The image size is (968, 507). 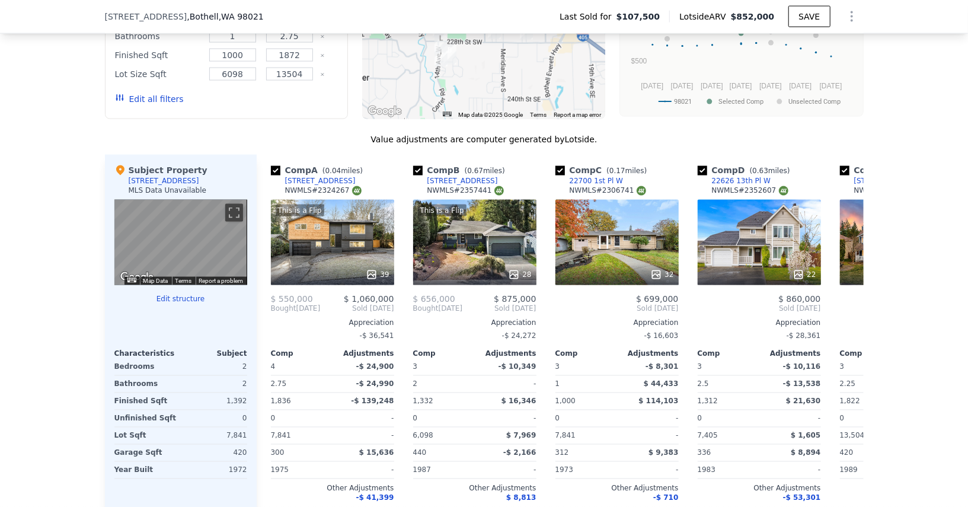 I want to click on div: 1975, so click(x=300, y=470).